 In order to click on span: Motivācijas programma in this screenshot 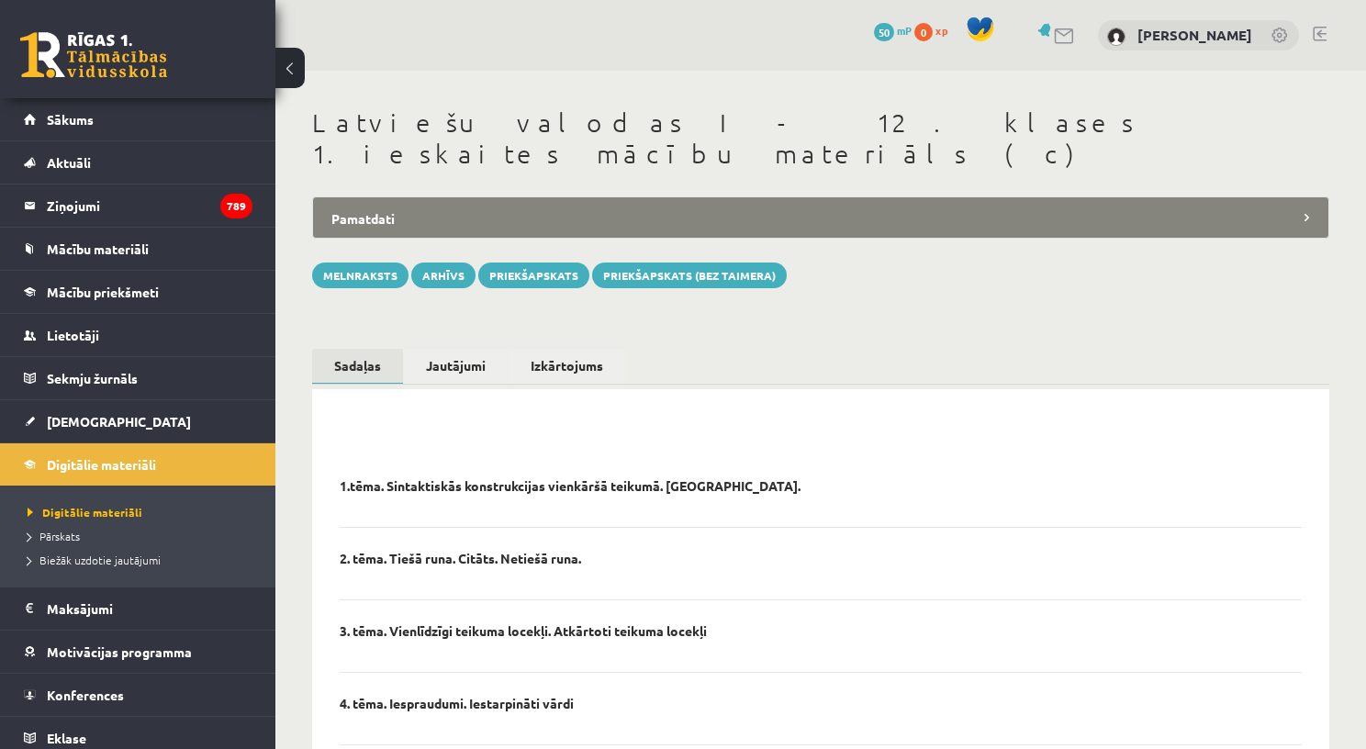, I will do `click(119, 652)`.